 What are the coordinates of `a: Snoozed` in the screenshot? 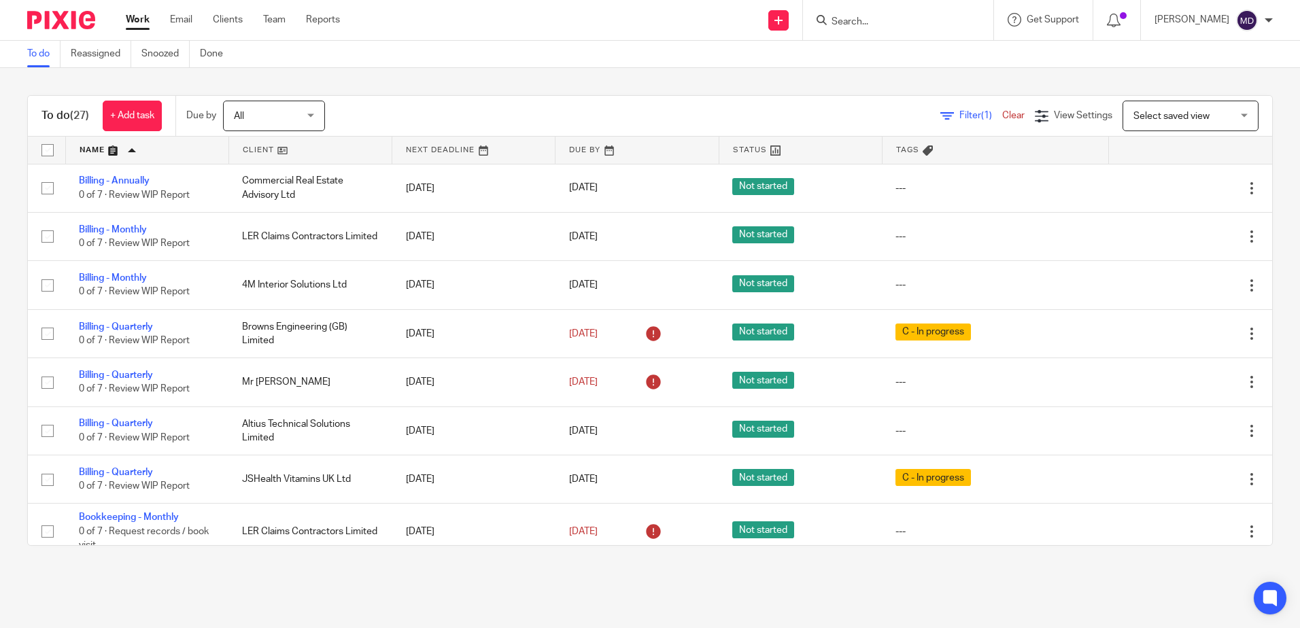 It's located at (165, 54).